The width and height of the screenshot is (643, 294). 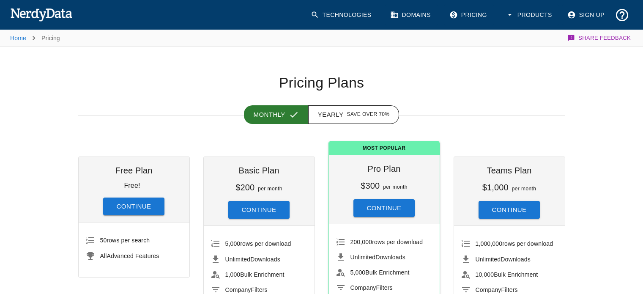 I want to click on h6: $300, so click(x=370, y=186).